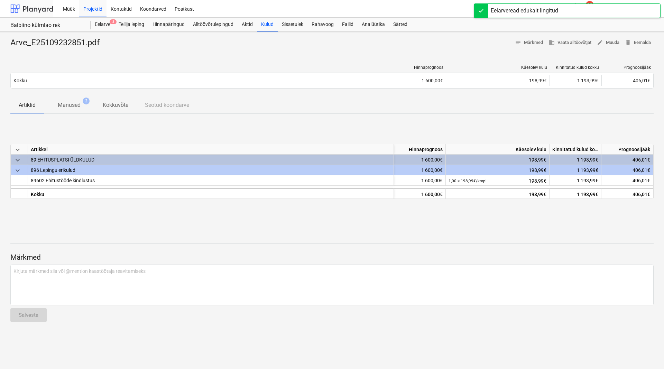  Describe the element at coordinates (348, 25) in the screenshot. I see `div: Failid` at that location.